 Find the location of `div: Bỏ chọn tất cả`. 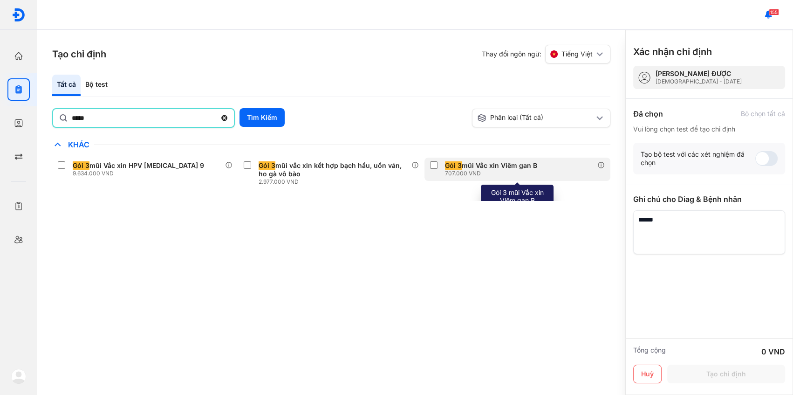

div: Bỏ chọn tất cả is located at coordinates (763, 114).